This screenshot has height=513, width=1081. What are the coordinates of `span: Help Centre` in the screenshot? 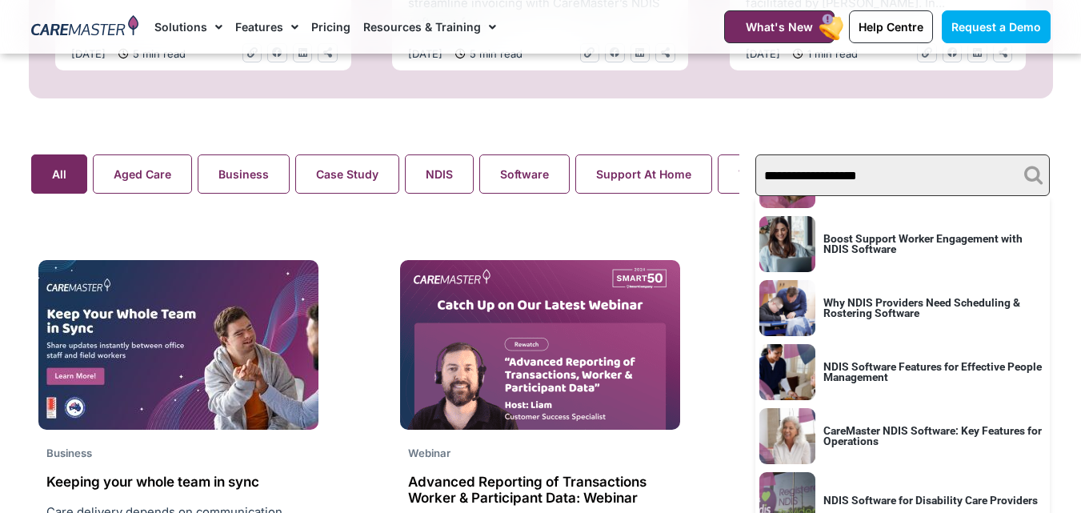 It's located at (890, 26).